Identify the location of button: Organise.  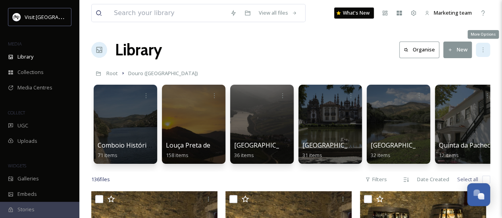
(419, 50).